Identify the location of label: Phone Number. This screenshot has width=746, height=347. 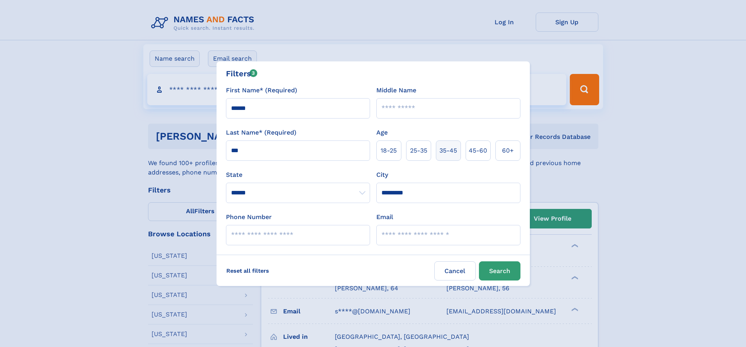
(249, 217).